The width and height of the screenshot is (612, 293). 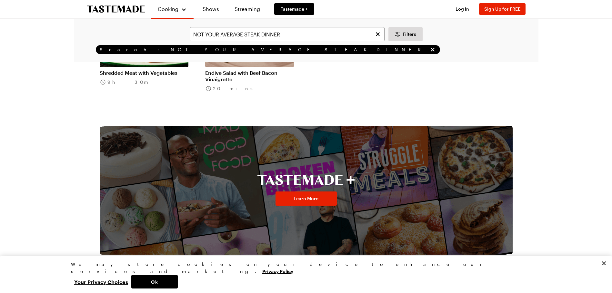 What do you see at coordinates (101, 282) in the screenshot?
I see `button: Your Privacy Choices` at bounding box center [101, 282].